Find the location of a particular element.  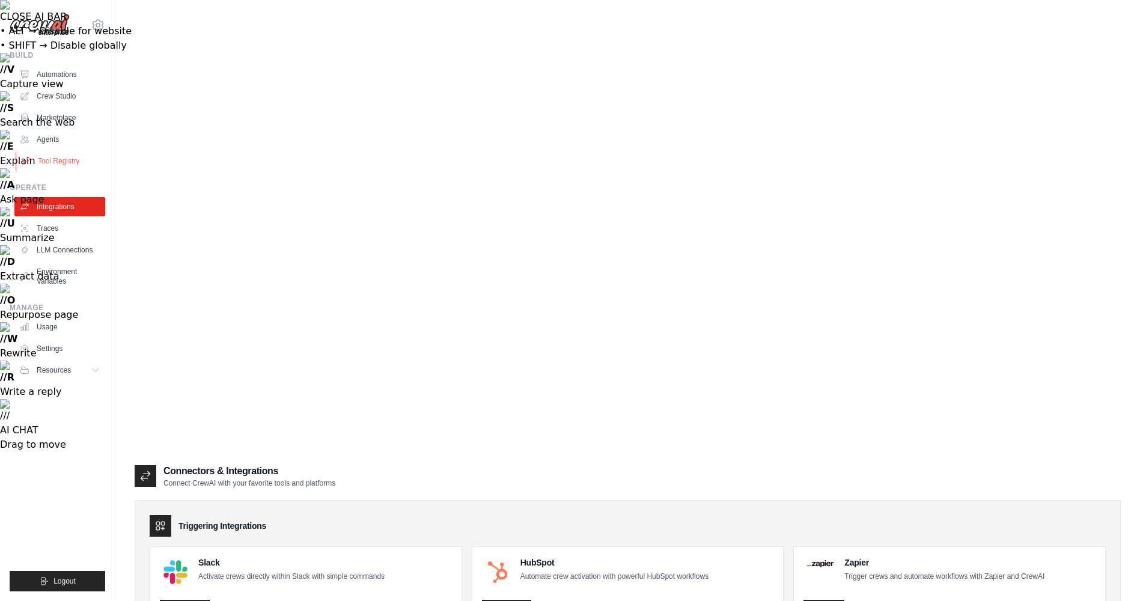

span: Logout is located at coordinates (64, 581).